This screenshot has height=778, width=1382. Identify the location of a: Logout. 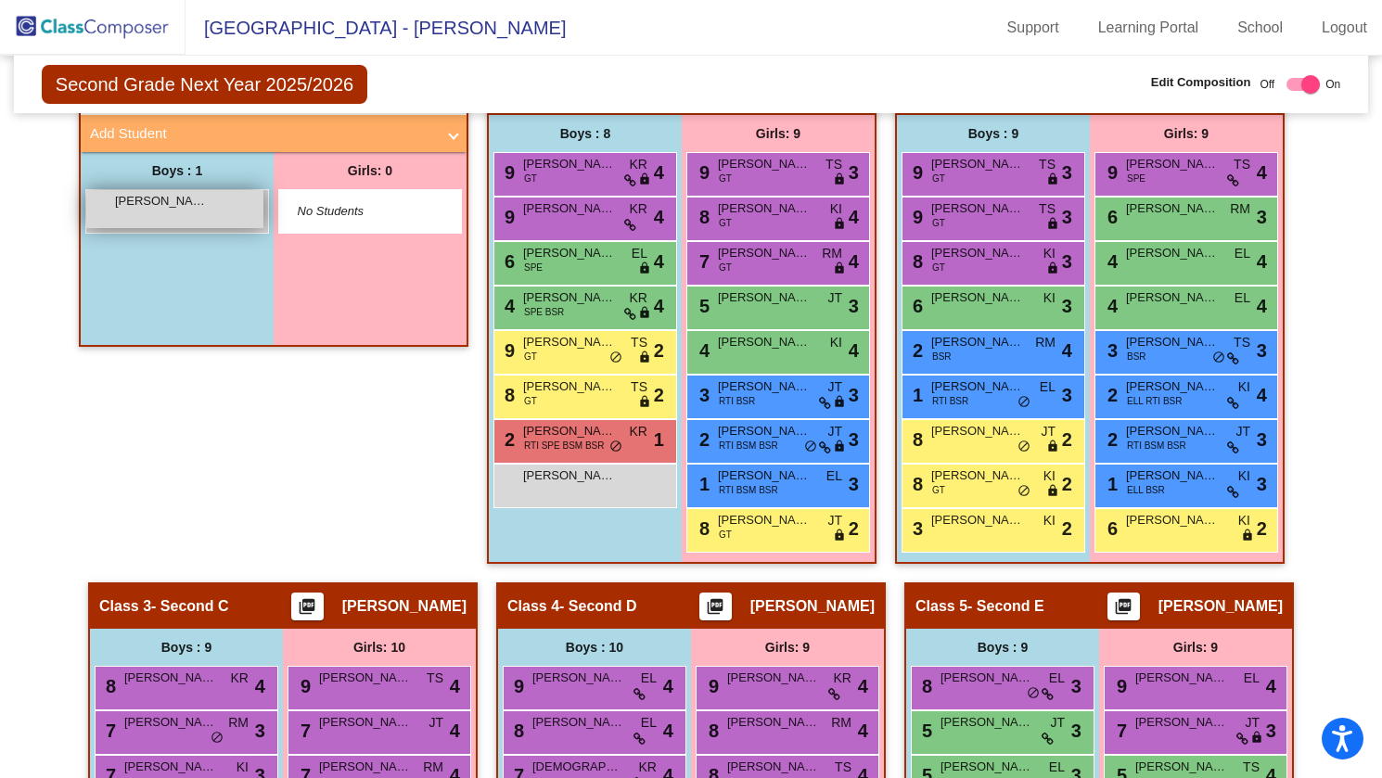
(1343, 28).